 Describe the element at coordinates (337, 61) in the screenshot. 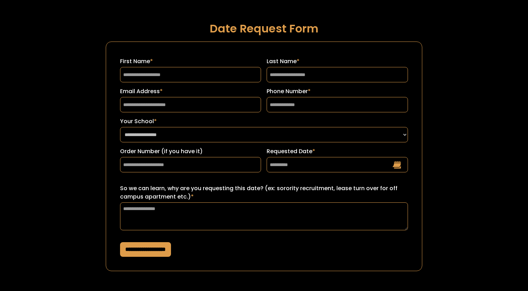

I see `label: Last Name` at that location.